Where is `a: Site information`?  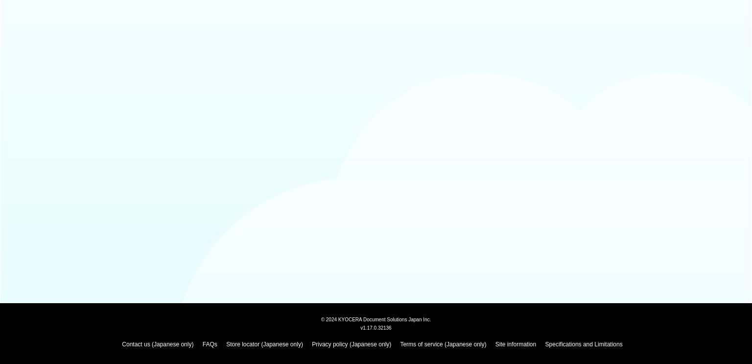 a: Site information is located at coordinates (516, 344).